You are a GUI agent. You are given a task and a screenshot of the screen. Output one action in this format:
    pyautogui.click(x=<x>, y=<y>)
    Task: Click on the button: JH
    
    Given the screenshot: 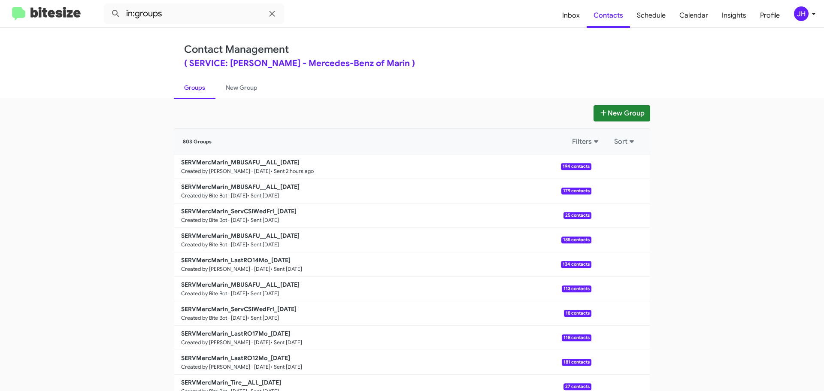 What is the action you would take?
    pyautogui.click(x=800, y=14)
    